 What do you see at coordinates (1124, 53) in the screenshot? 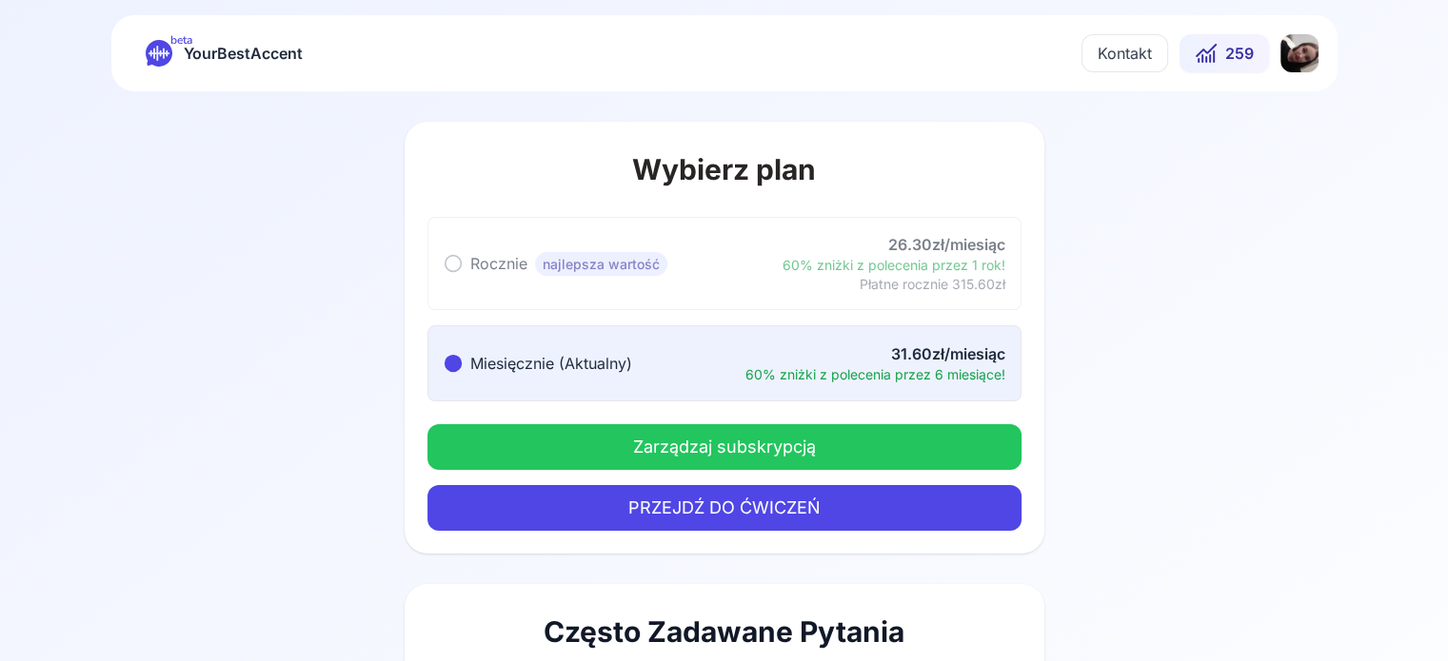
I see `button: Kontakt` at bounding box center [1124, 53].